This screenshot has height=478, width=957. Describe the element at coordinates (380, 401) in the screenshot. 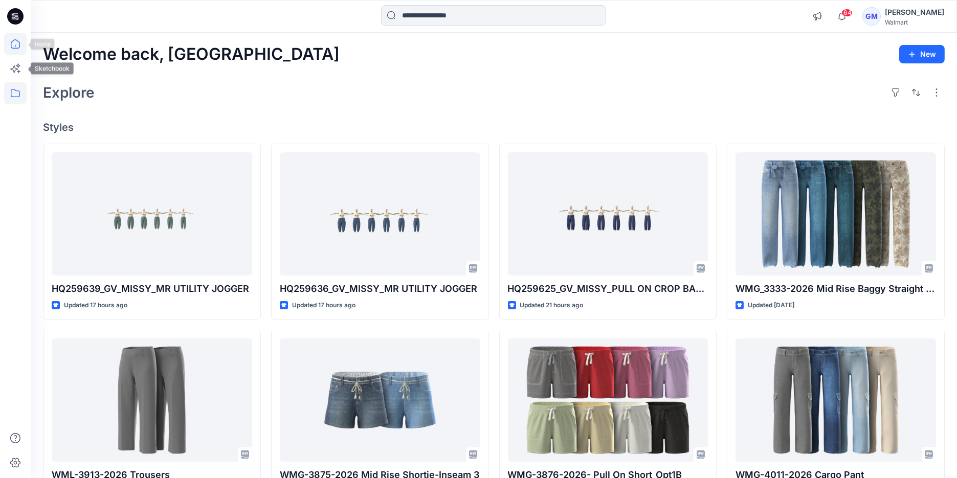

I see `a: WMG-3875-2026 Mid Rise Shortie-Inseam 3` at that location.